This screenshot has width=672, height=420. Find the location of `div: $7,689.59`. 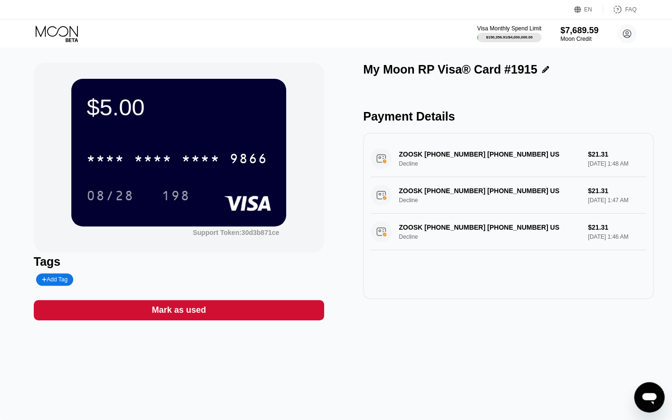

div: $7,689.59 is located at coordinates (579, 30).